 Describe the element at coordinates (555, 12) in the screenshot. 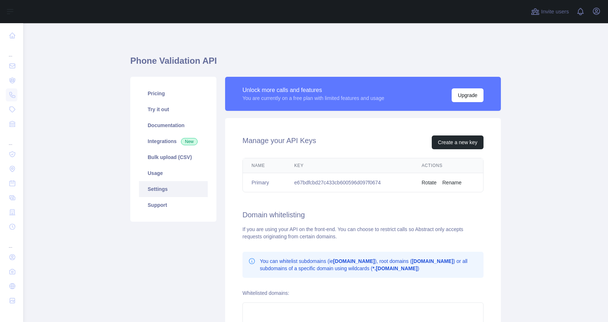

I see `span: Invite users` at that location.